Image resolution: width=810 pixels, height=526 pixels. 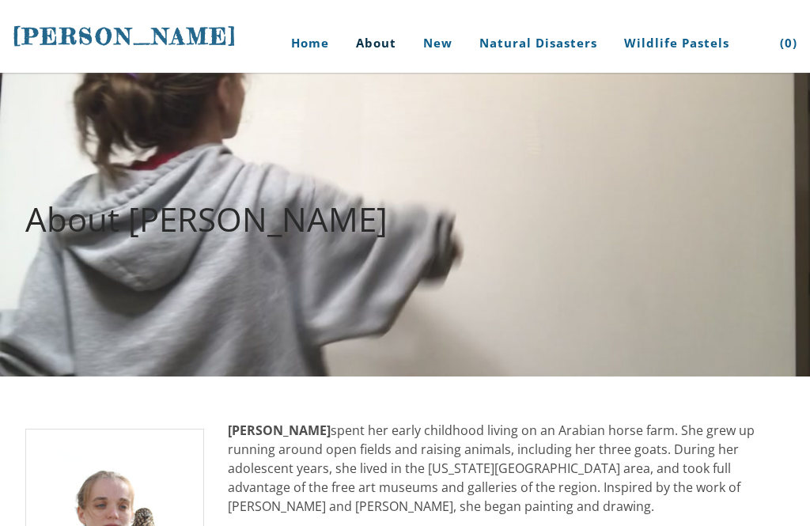 What do you see at coordinates (676, 43) in the screenshot?
I see `a: Wildlife Pastels` at bounding box center [676, 43].